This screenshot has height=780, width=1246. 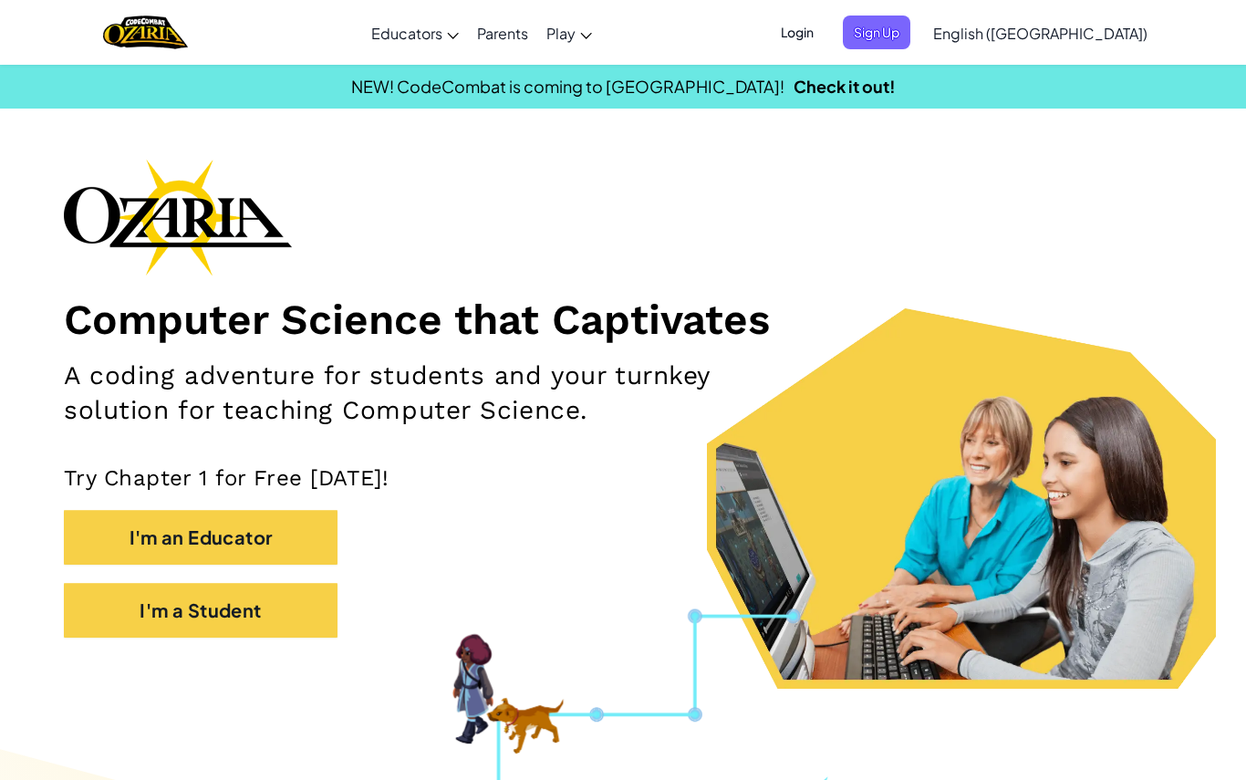 What do you see at coordinates (561, 33) in the screenshot?
I see `span: Play` at bounding box center [561, 33].